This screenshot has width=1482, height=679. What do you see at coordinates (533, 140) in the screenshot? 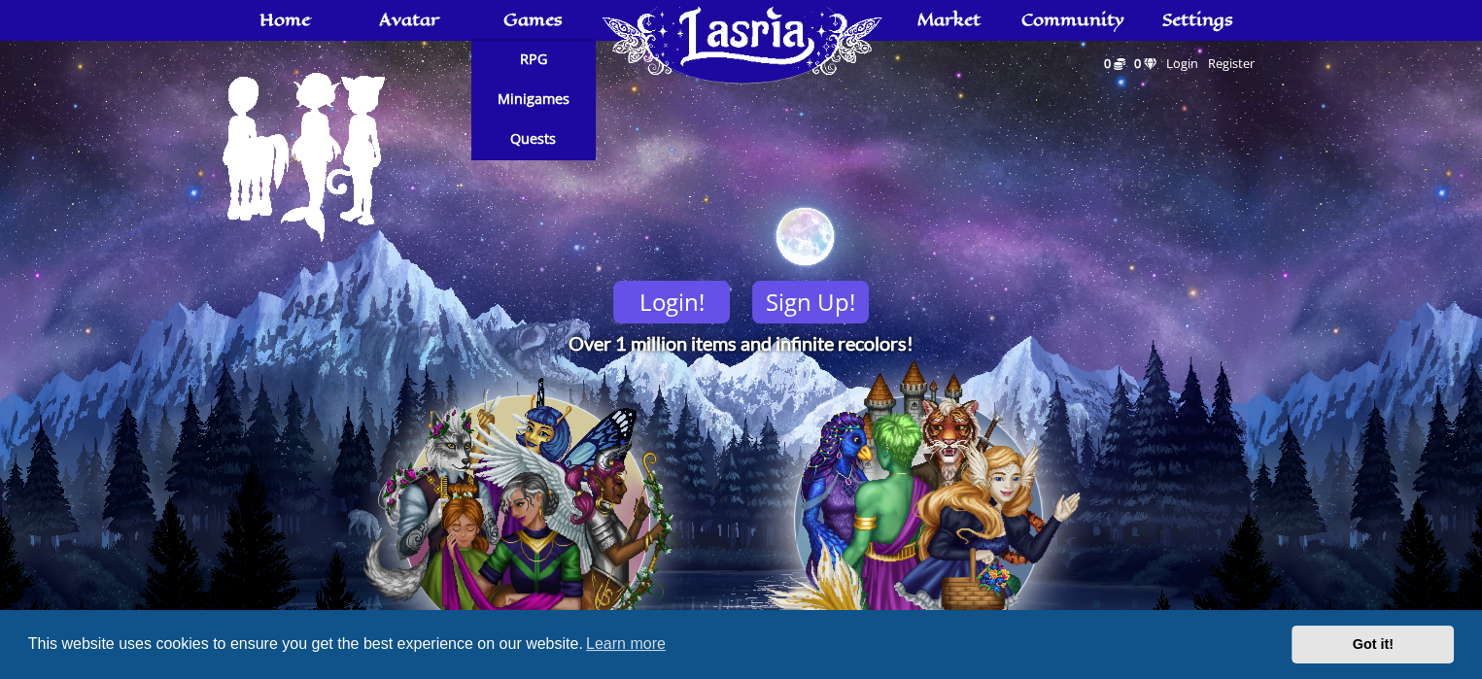
I see `a: Quests` at bounding box center [533, 140].